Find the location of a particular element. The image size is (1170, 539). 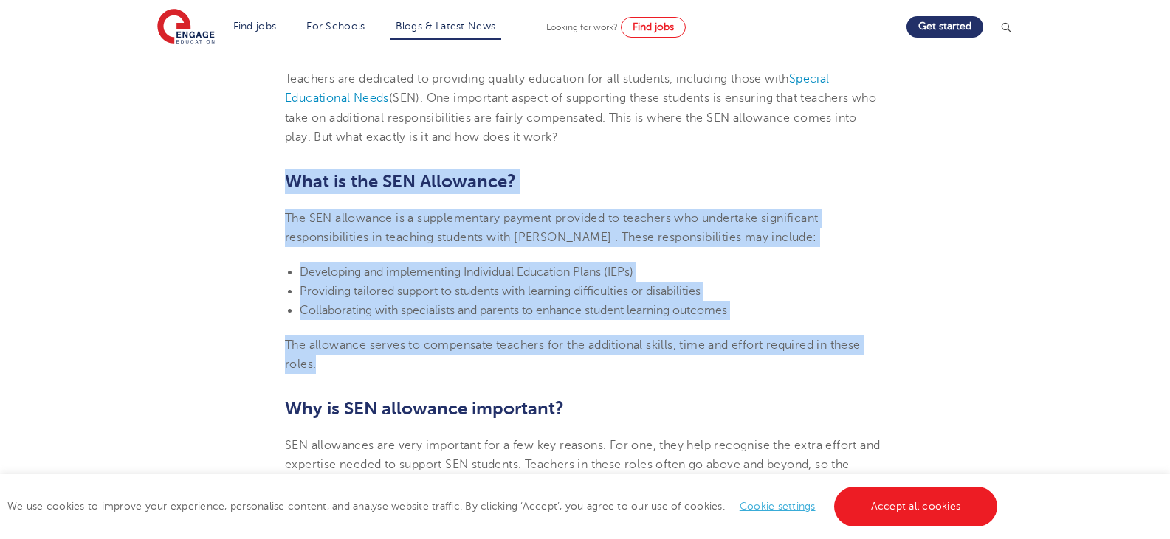

span: Why is SEN allowance important? is located at coordinates (424, 409).